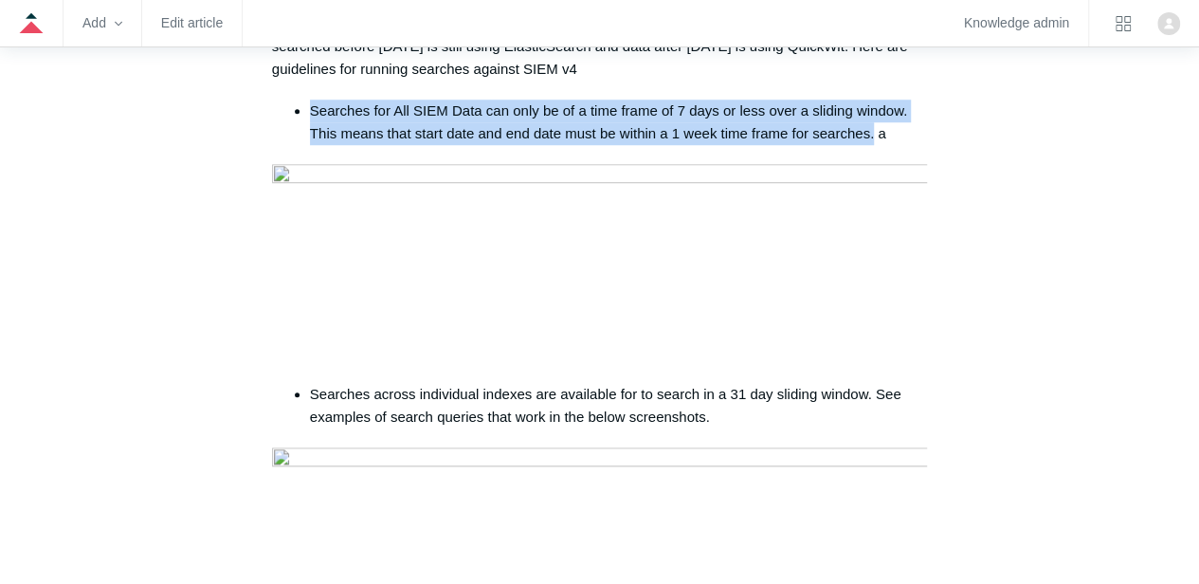 The image size is (1199, 584). What do you see at coordinates (1168, 24) in the screenshot?
I see `img: user avatar` at bounding box center [1168, 24].